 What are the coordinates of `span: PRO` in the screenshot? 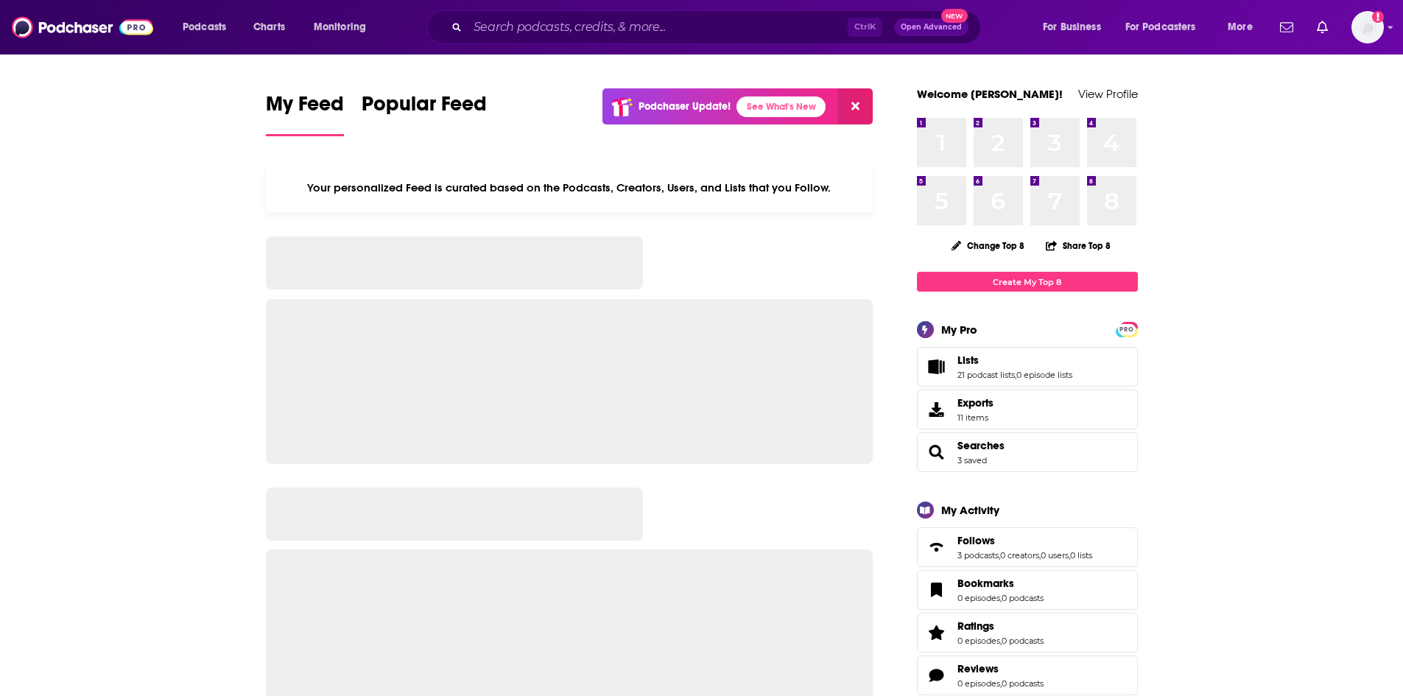 It's located at (1127, 329).